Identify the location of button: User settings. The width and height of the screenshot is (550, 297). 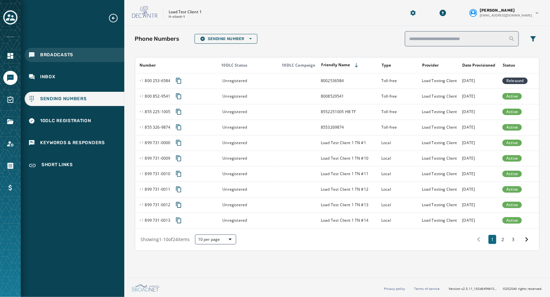
(504, 13).